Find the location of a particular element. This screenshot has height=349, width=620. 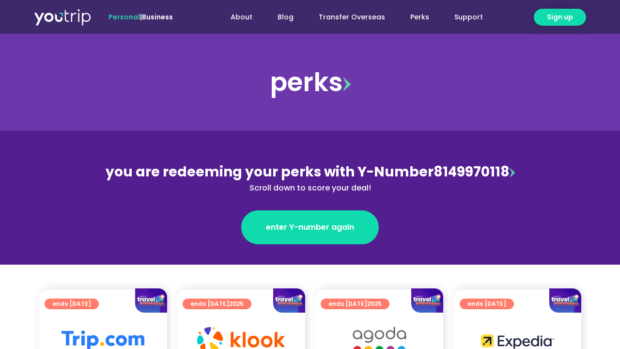

a: Support is located at coordinates (468, 17).